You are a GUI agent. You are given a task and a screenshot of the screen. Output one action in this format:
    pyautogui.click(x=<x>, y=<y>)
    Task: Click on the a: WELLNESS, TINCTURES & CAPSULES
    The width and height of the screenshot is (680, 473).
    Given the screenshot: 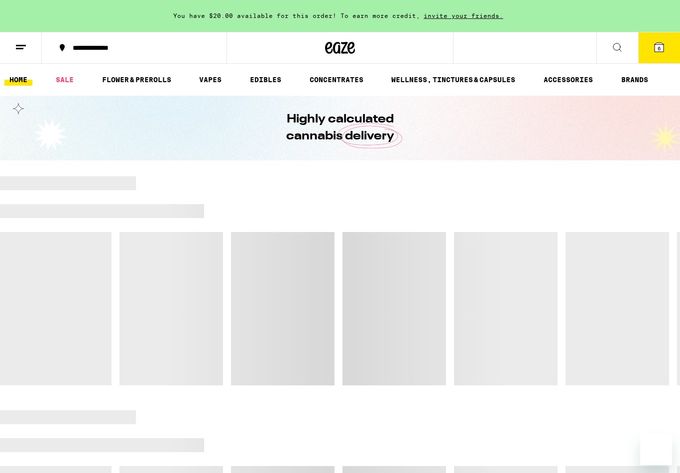 What is the action you would take?
    pyautogui.click(x=453, y=80)
    